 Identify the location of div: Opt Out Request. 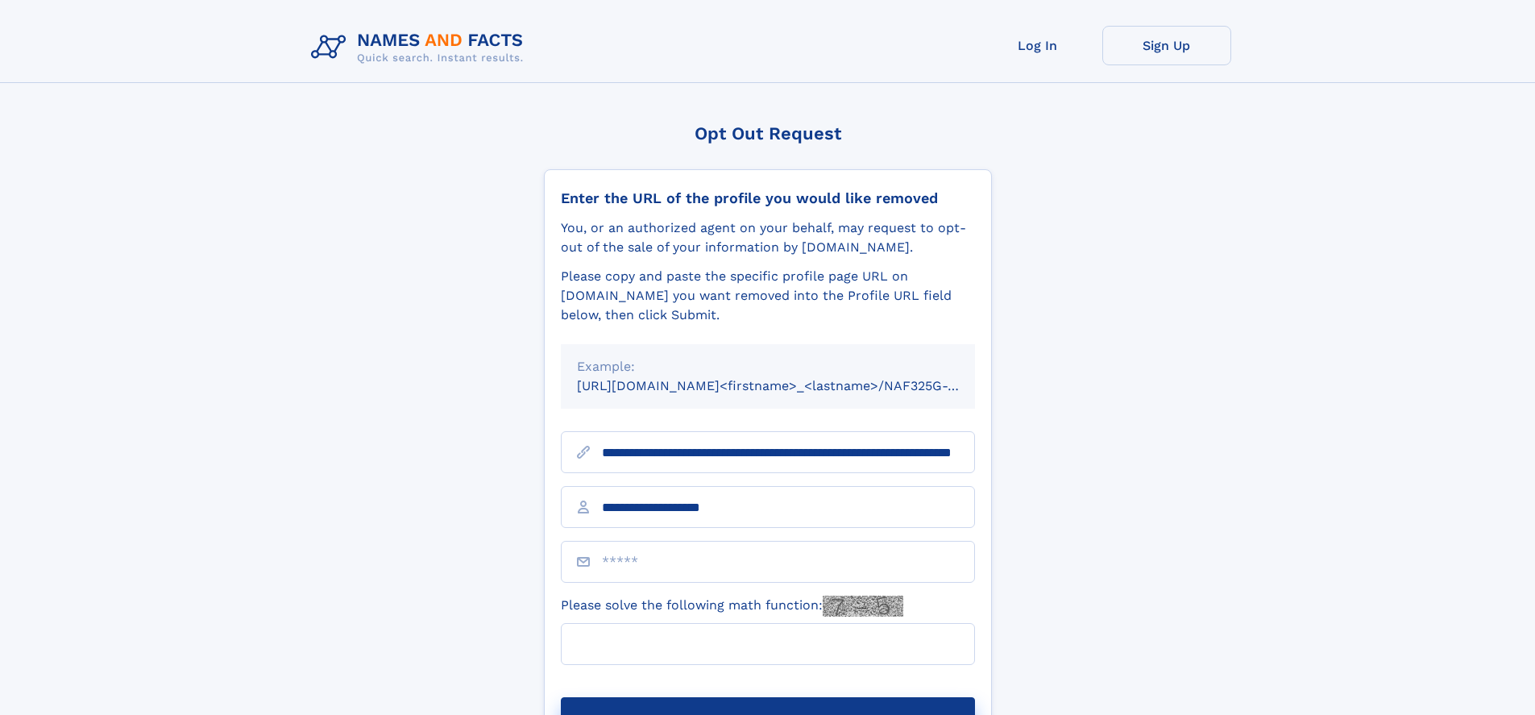
(768, 133).